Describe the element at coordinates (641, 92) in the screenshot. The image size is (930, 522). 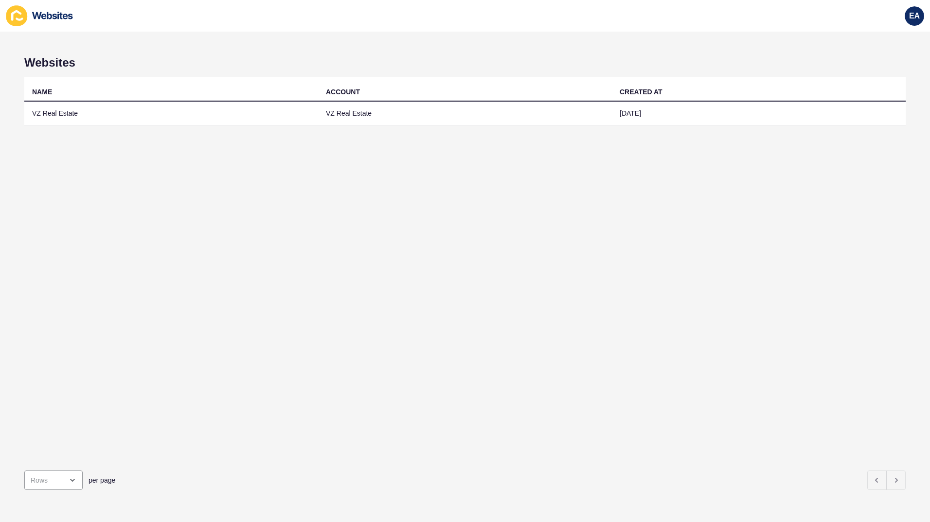
I see `div: CREATED AT` at that location.